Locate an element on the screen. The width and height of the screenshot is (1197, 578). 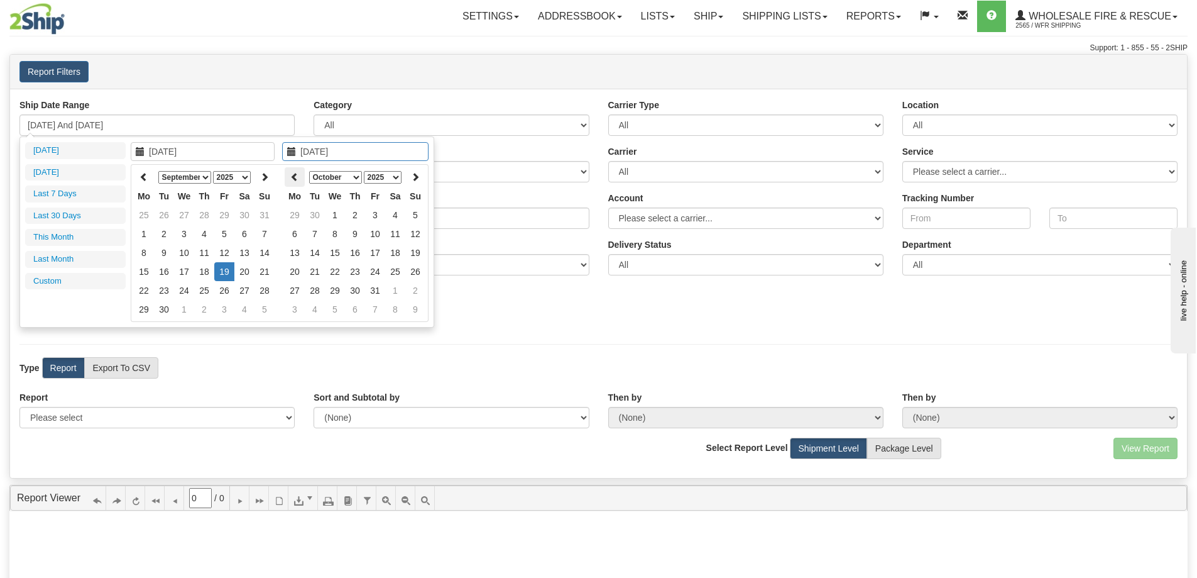
label: Then by is located at coordinates (919, 397).